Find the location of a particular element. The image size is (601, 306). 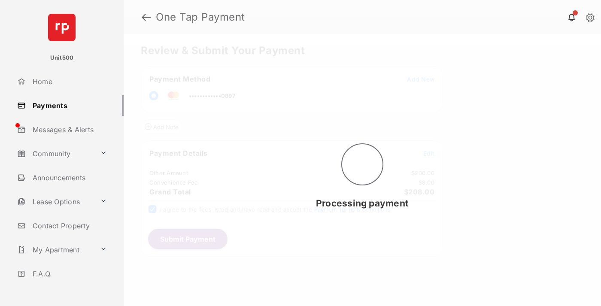

img: svg+xml;base64,PHN2ZyB4bWxucz0iaHR0cDovL3d3dy53My5vcmcvMjAwMC9zdmciIHdpZHRoPSI2NCIgaGVpZ2h0PSI2NC... is located at coordinates (62, 27).